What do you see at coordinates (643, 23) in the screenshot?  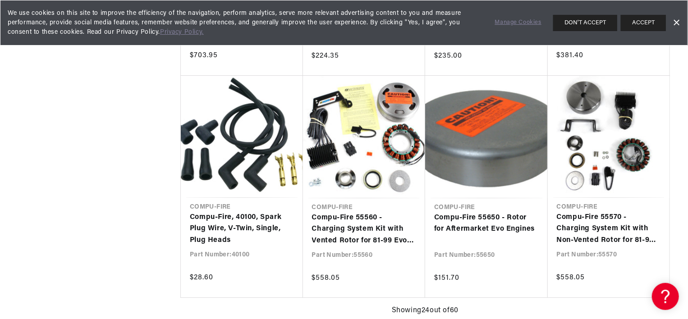 I see `button: ACCEPT` at bounding box center [643, 23].